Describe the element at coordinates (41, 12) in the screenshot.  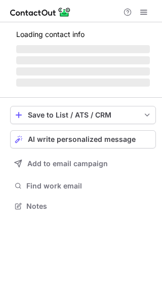
I see `img: ContactOut v5.3.10` at that location.